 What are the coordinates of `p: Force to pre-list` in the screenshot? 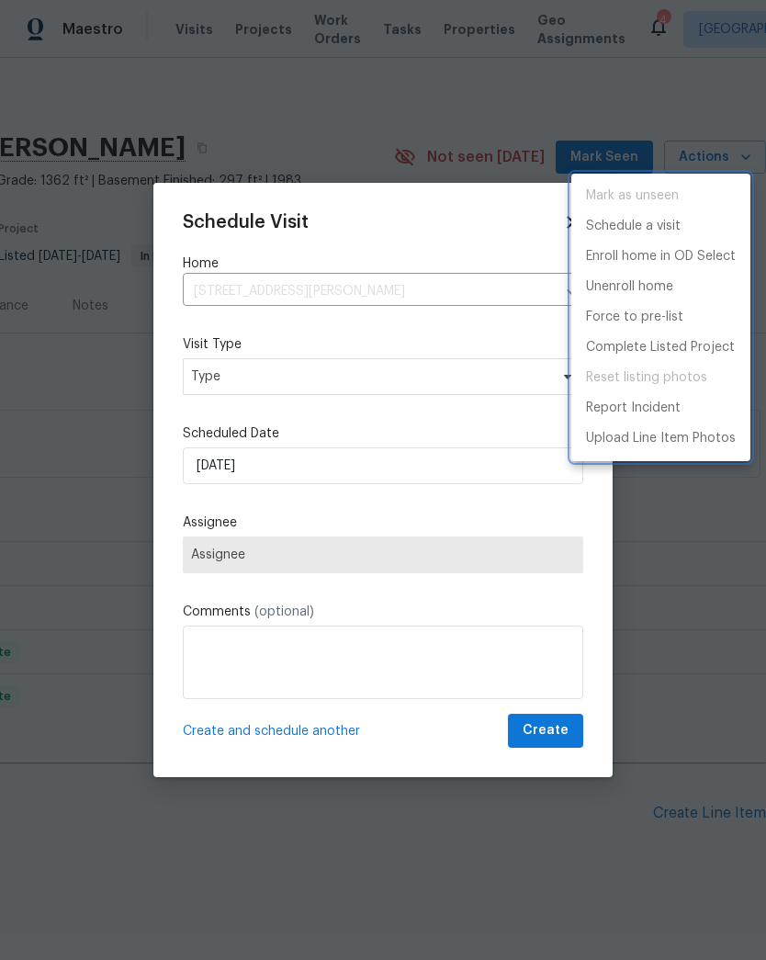 It's located at (635, 317).